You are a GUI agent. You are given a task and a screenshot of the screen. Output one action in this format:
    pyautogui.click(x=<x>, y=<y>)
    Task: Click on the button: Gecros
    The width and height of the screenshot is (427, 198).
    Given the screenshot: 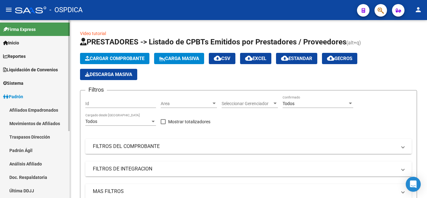 What is the action you would take?
    pyautogui.click(x=340, y=58)
    